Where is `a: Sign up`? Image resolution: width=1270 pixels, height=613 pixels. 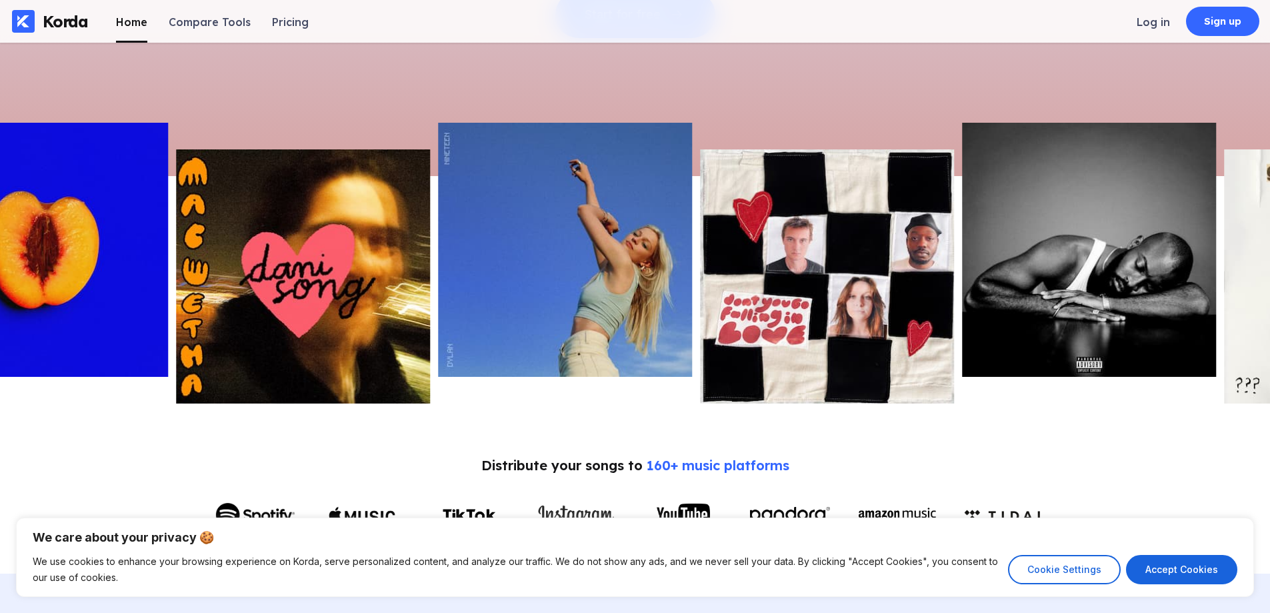
a: Sign up is located at coordinates (1223, 21).